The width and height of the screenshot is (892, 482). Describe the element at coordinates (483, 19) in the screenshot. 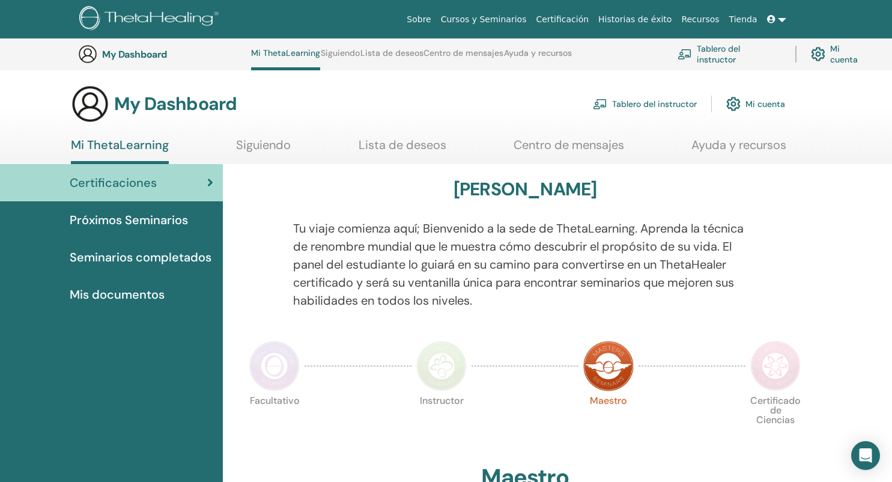

I see `a: Cursos y Seminarios` at that location.